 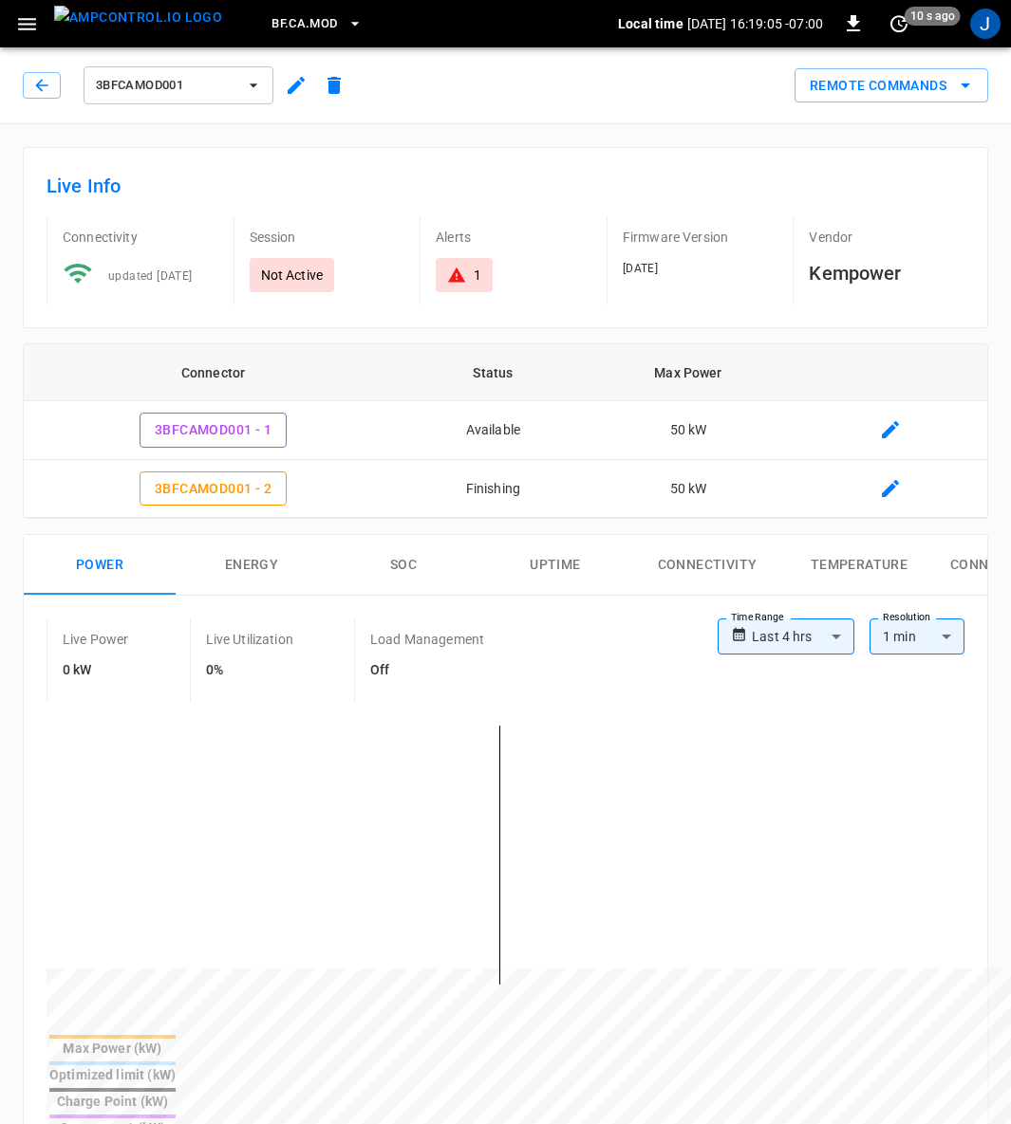 I want to click on p: Load Management, so click(x=427, y=640).